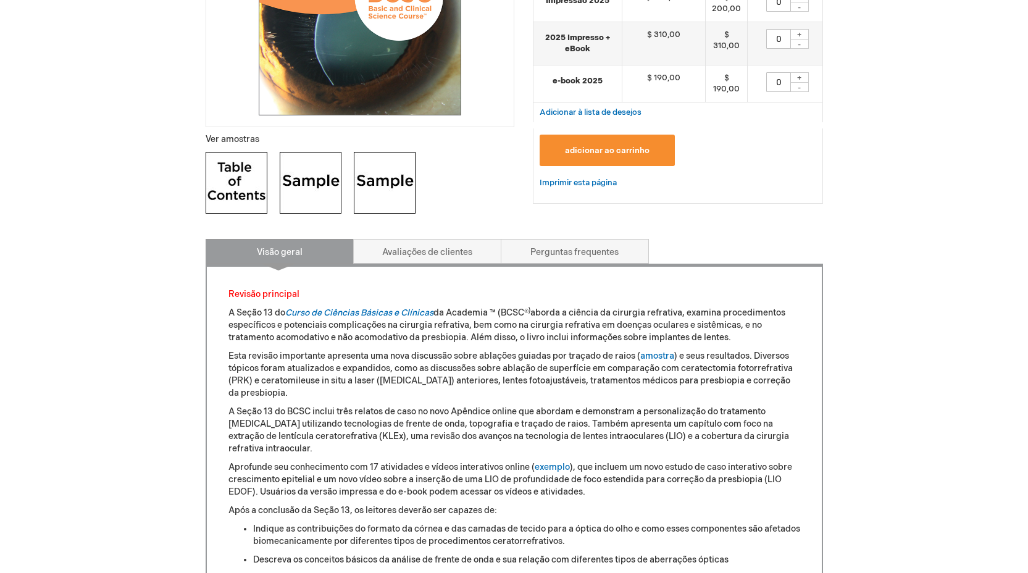 This screenshot has width=1028, height=573. What do you see at coordinates (510, 479) in the screenshot?
I see `font: ), que incluem um novo estudo de caso interativo sobre crescimento epitelial e um novo vídeo sobr...` at bounding box center [510, 479].